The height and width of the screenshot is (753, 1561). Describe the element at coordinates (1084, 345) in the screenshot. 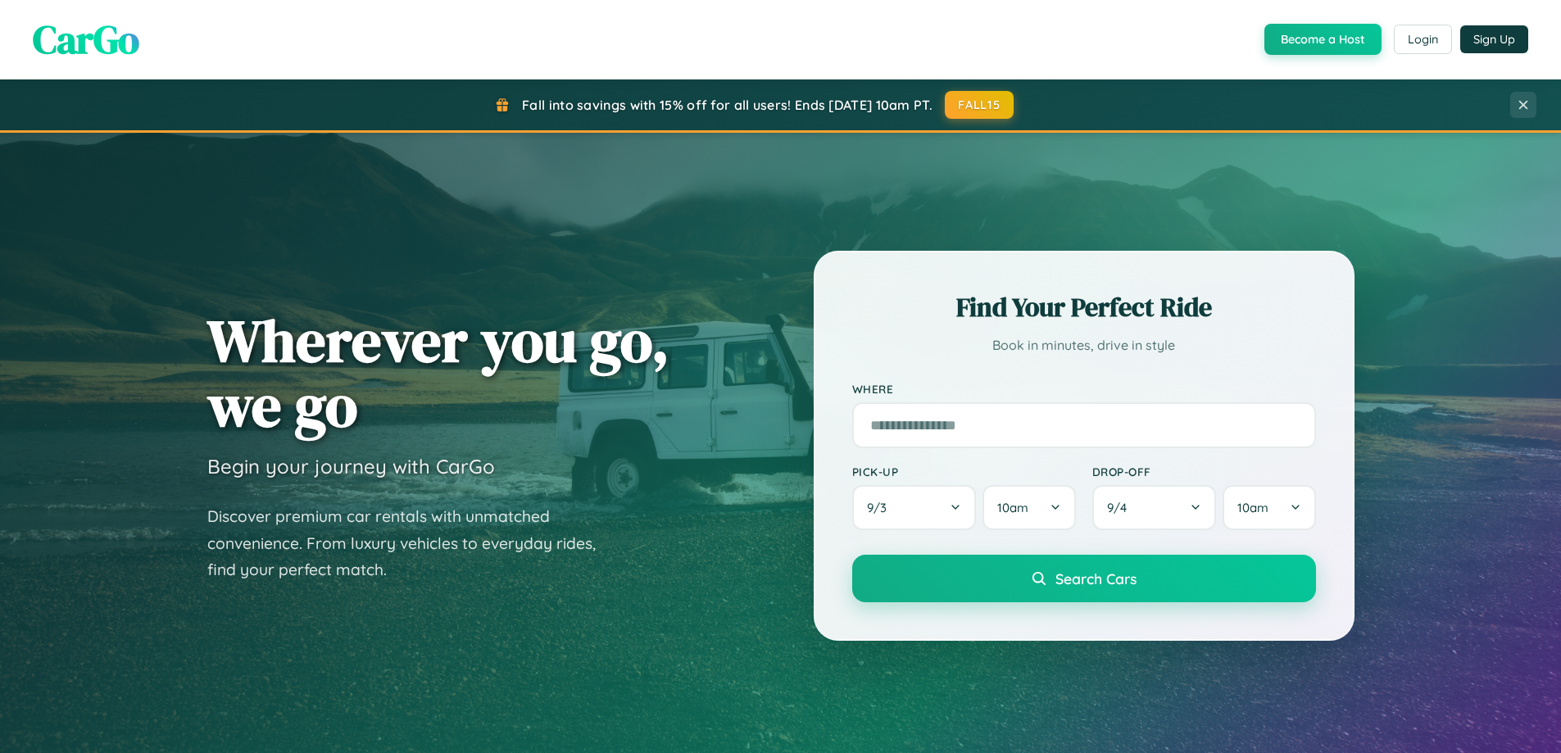

I see `p: Book in minutes, drive in style` at that location.